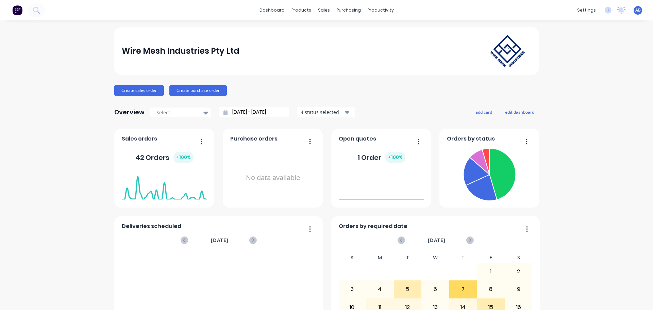 The height and width of the screenshot is (310, 653). What do you see at coordinates (408, 289) in the screenshot?
I see `div: 5` at bounding box center [408, 289].